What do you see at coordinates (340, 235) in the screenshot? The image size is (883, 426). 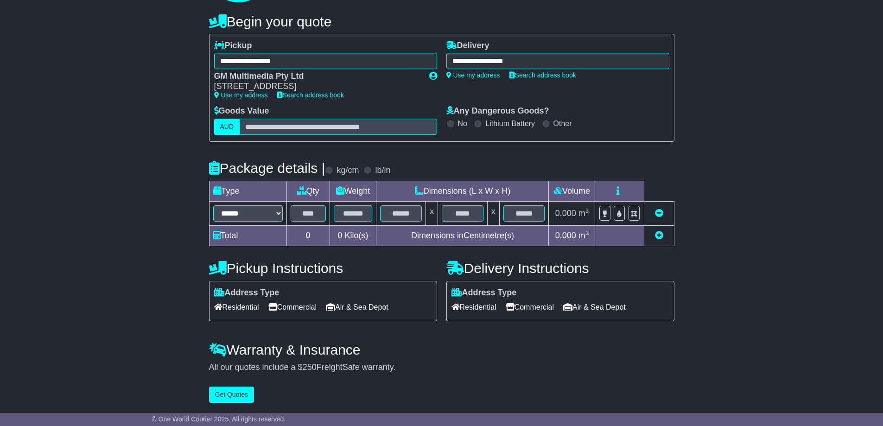 I see `span: 0` at bounding box center [340, 235].